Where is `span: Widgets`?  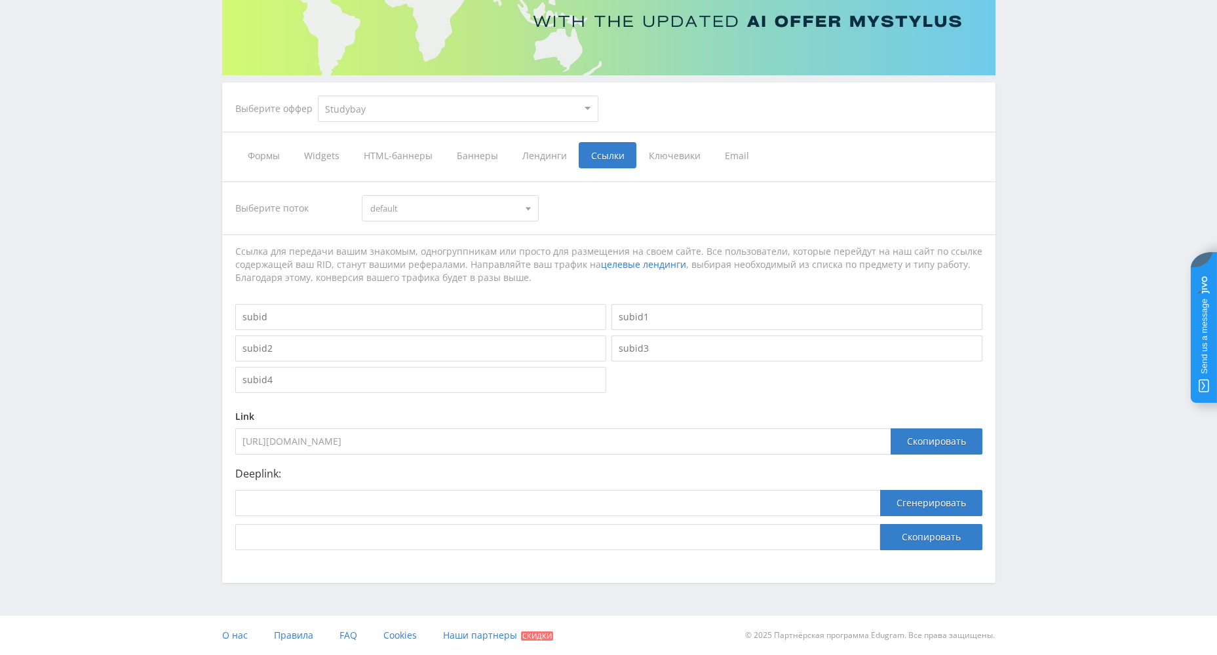 span: Widgets is located at coordinates (321, 155).